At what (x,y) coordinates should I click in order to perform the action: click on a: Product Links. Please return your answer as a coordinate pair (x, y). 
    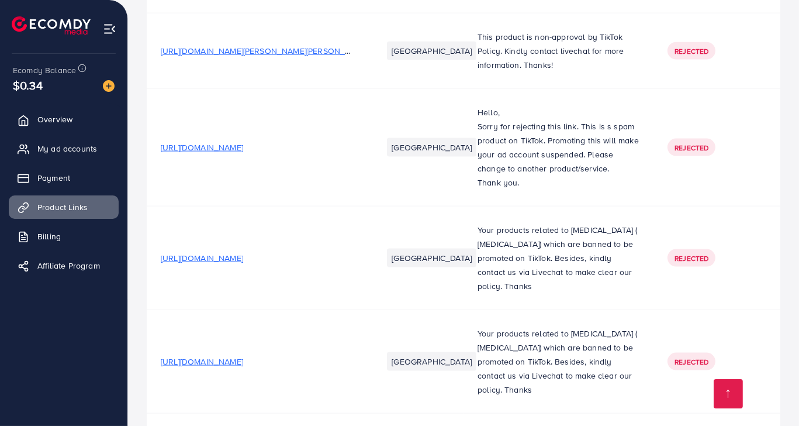
    Looking at the image, I should click on (64, 207).